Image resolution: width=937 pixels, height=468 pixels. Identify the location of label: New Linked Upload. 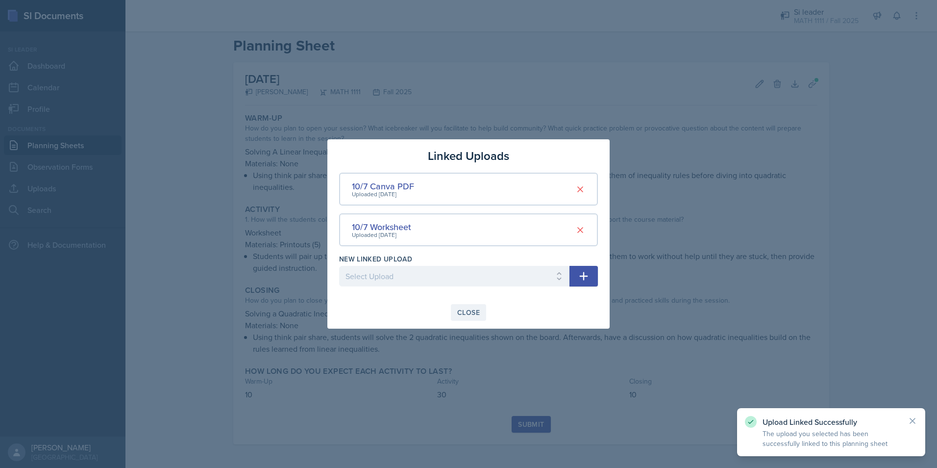
(376, 259).